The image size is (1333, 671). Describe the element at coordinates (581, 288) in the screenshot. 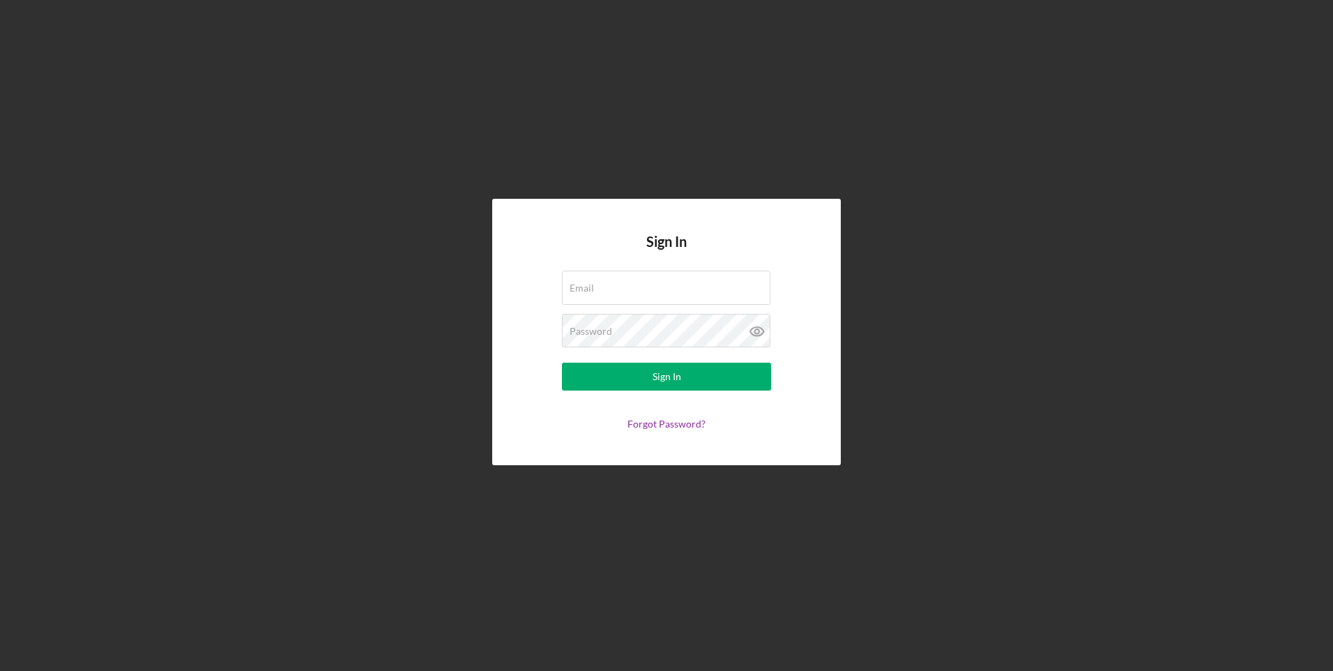

I see `label: Email` at that location.